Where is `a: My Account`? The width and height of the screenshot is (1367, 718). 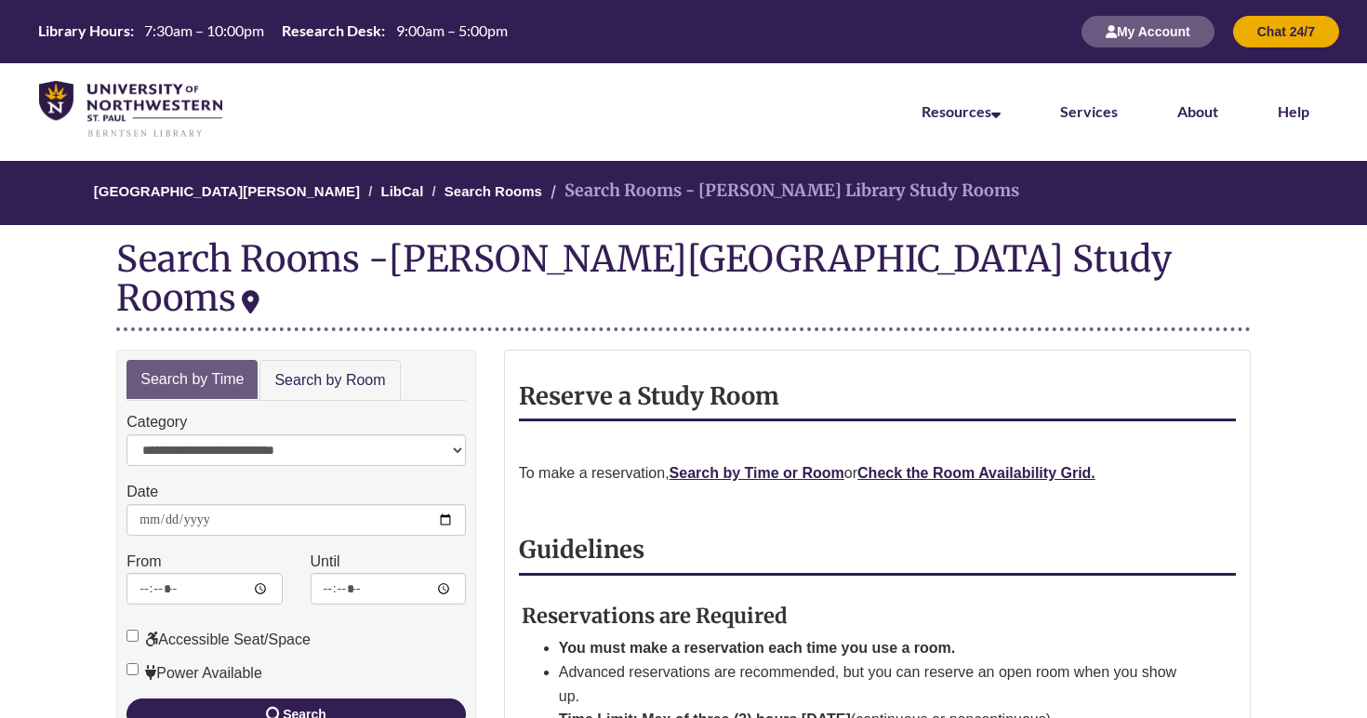
a: My Account is located at coordinates (1147, 31).